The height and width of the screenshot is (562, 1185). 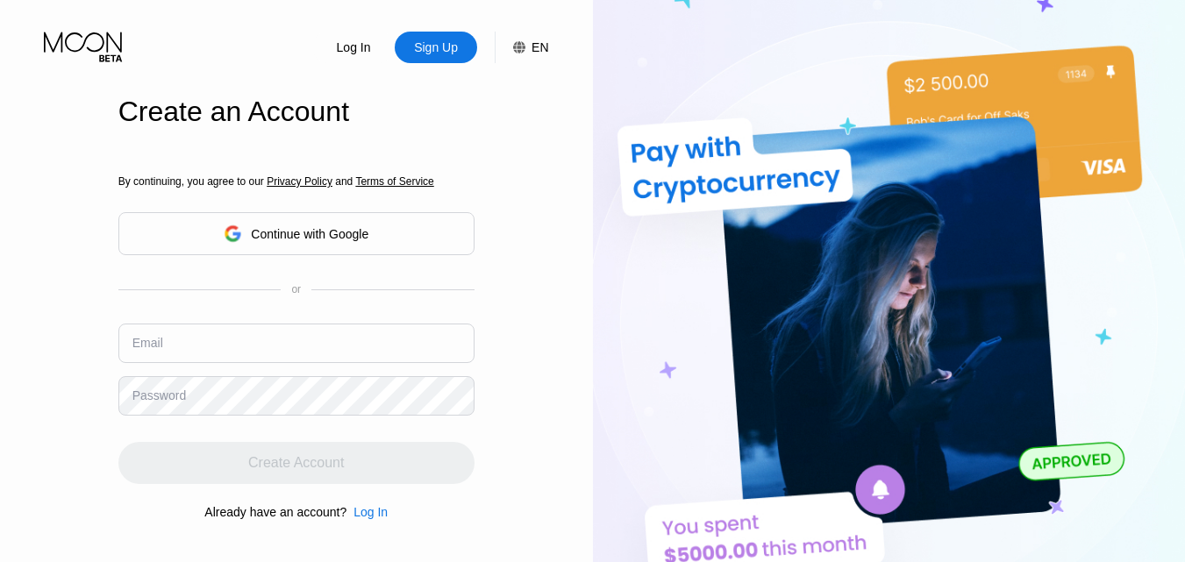 What do you see at coordinates (275, 512) in the screenshot?
I see `div: Already have an account?` at bounding box center [275, 512].